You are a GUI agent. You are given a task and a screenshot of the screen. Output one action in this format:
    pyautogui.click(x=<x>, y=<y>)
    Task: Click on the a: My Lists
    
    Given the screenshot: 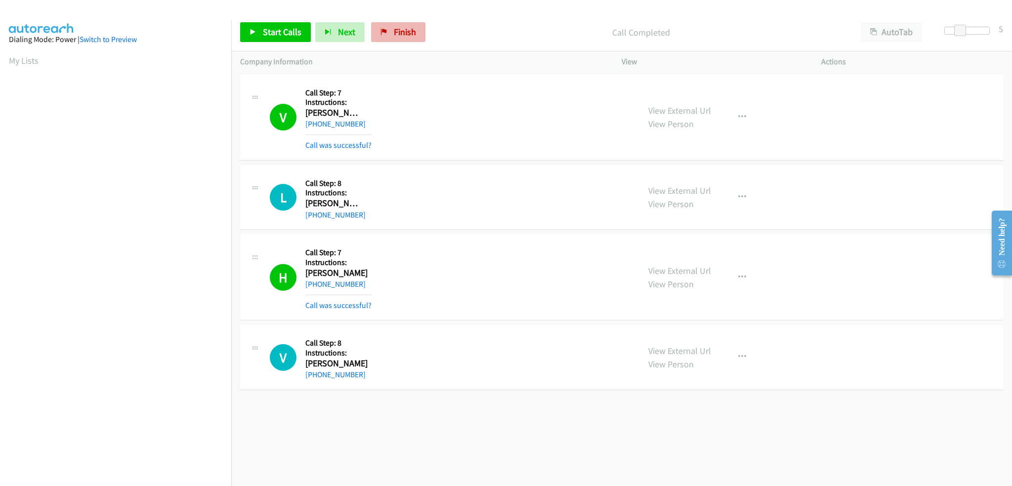 What is the action you would take?
    pyautogui.click(x=24, y=60)
    